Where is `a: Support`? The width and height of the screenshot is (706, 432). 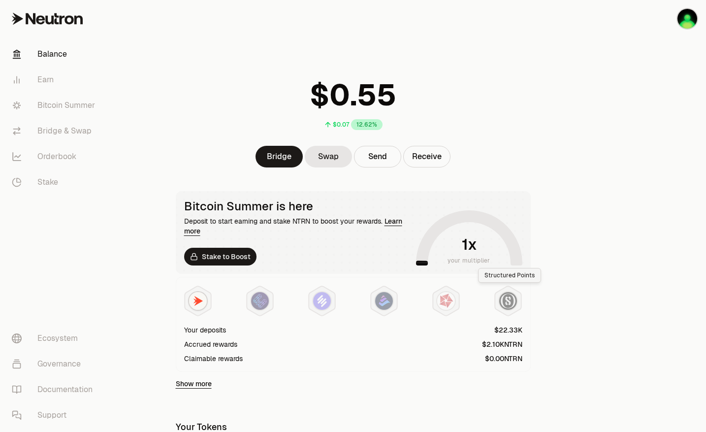
a: Support is located at coordinates (55, 415).